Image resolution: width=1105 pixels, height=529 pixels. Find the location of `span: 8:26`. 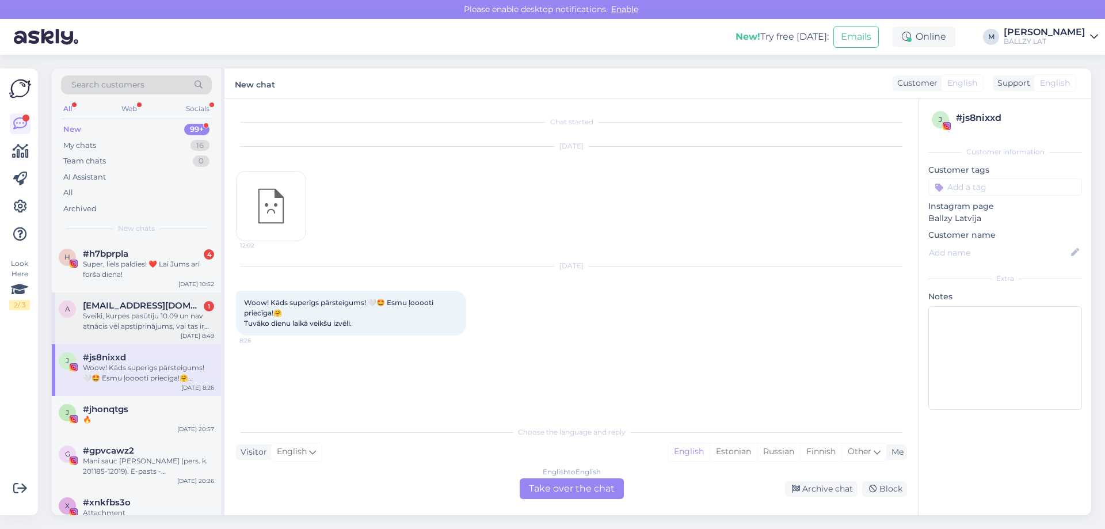

span: 8:26 is located at coordinates (261, 340).